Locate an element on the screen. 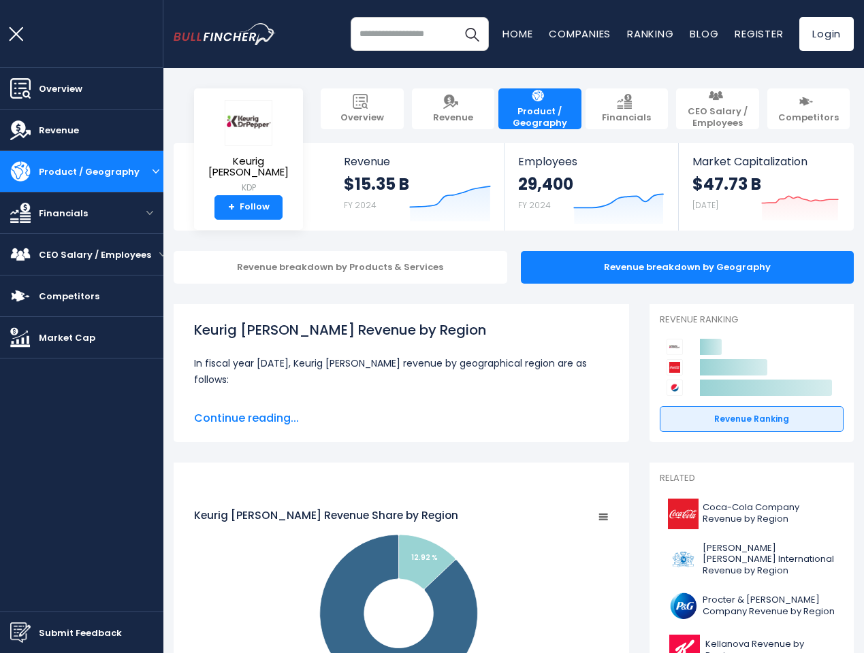 The height and width of the screenshot is (653, 864). div: Revenue breakdown by Products & Services is located at coordinates (340, 267).